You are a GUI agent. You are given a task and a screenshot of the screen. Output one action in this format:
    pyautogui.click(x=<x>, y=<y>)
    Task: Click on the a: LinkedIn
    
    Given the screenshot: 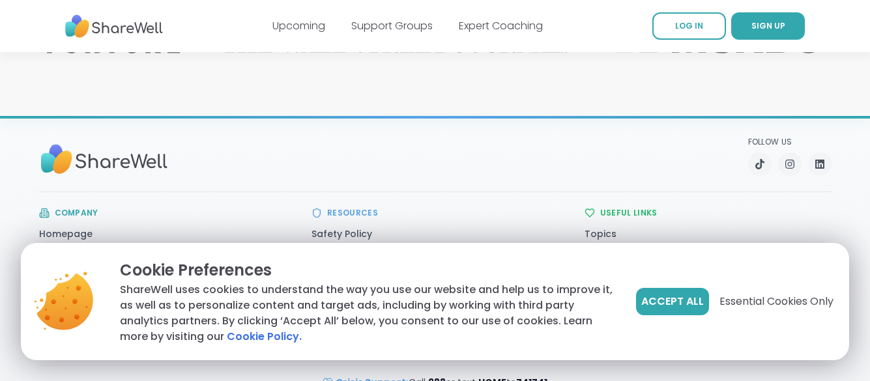 What is the action you would take?
    pyautogui.click(x=820, y=164)
    